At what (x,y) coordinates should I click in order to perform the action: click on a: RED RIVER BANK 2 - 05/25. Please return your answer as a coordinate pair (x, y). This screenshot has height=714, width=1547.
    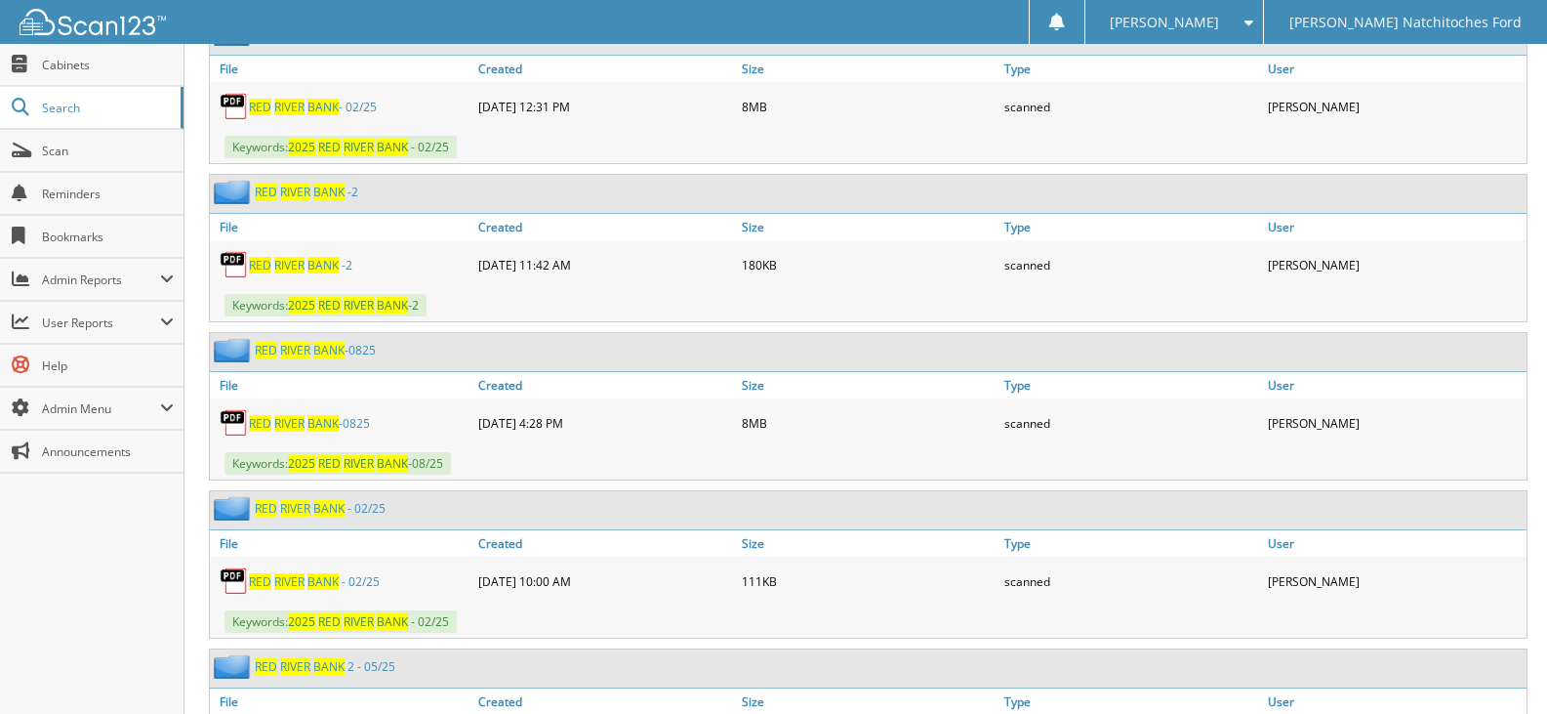
    Looking at the image, I should click on (325, 666).